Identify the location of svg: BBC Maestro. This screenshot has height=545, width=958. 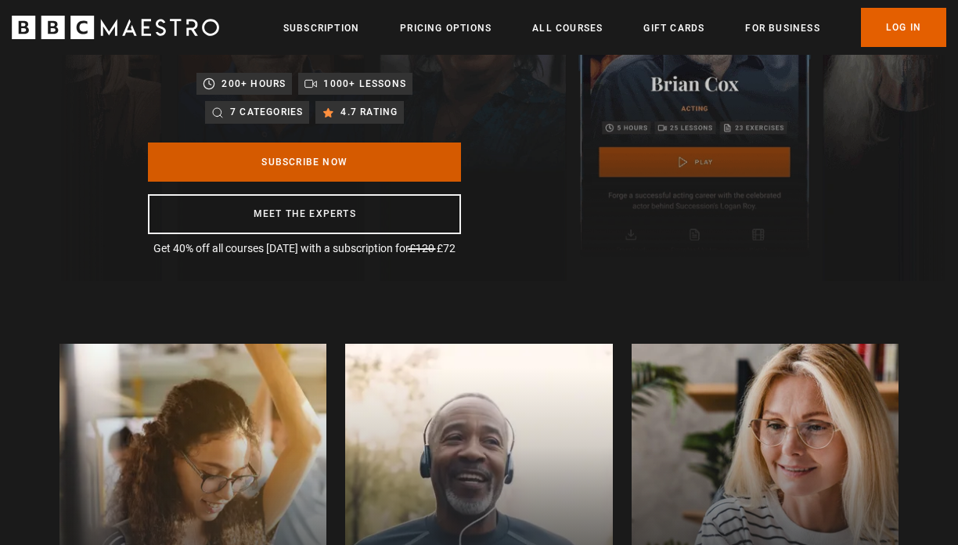
(115, 27).